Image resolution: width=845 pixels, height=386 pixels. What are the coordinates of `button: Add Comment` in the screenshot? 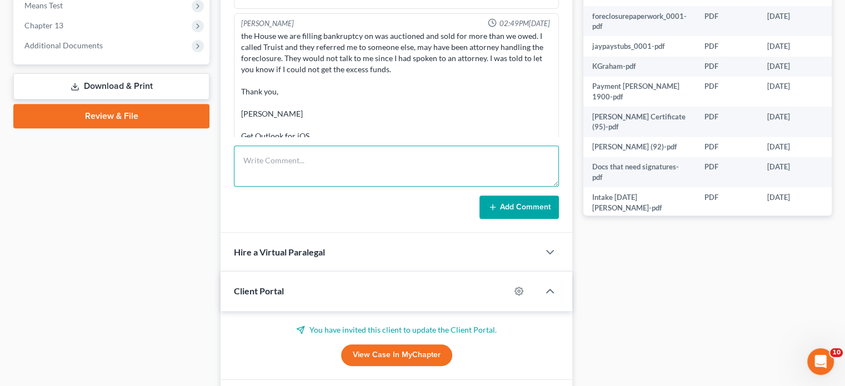 It's located at (519, 207).